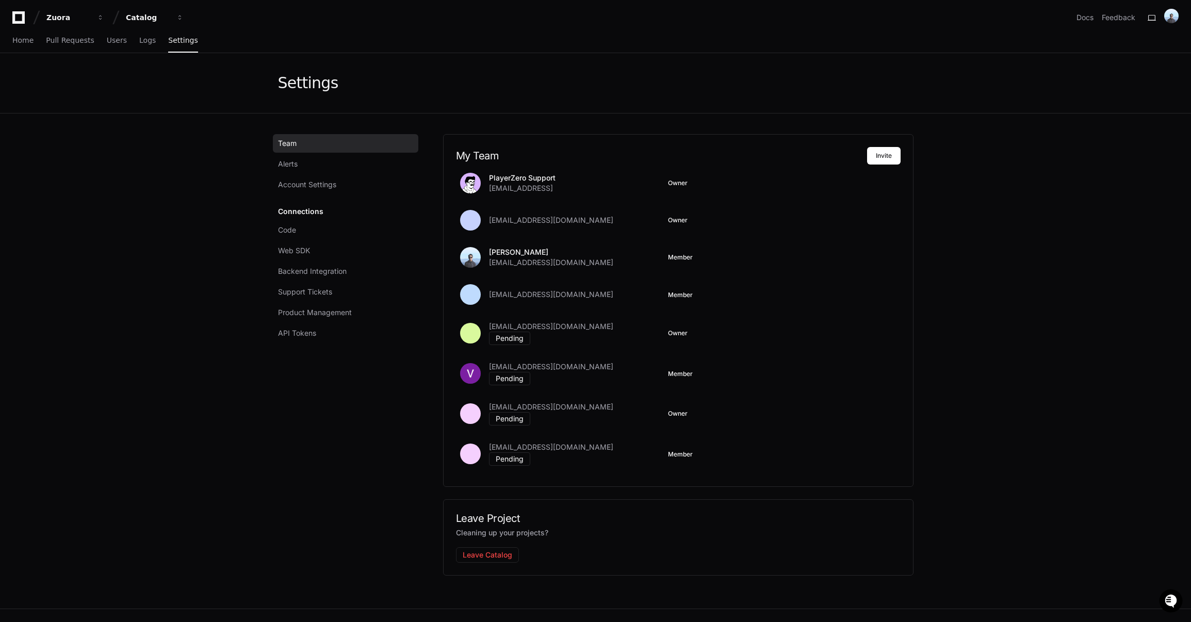 Image resolution: width=1191 pixels, height=622 pixels. What do you see at coordinates (69, 18) in the screenshot?
I see `div: Zuora` at bounding box center [69, 18].